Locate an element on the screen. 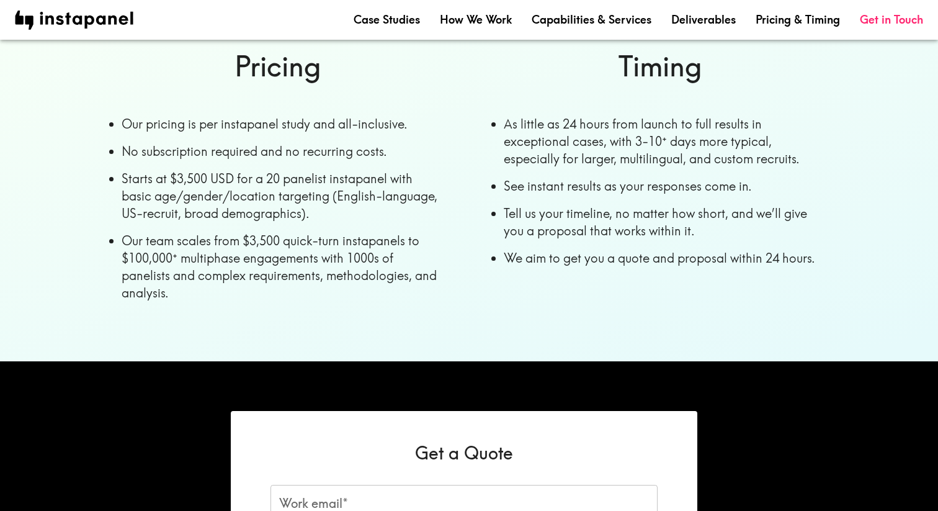 This screenshot has height=511, width=938. li: Starts at $3,500 USD for a 20 panelist instapanel with basic age/gender/location targeting (Engli... is located at coordinates (283, 196).